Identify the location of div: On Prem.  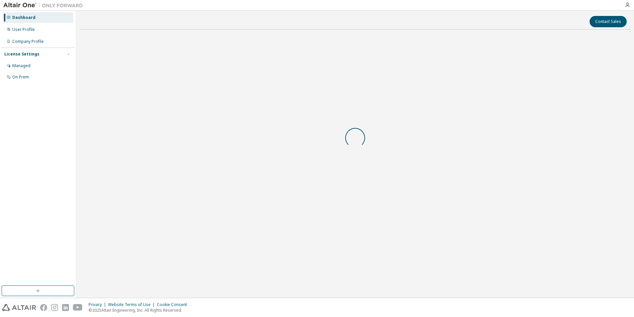
(21, 77).